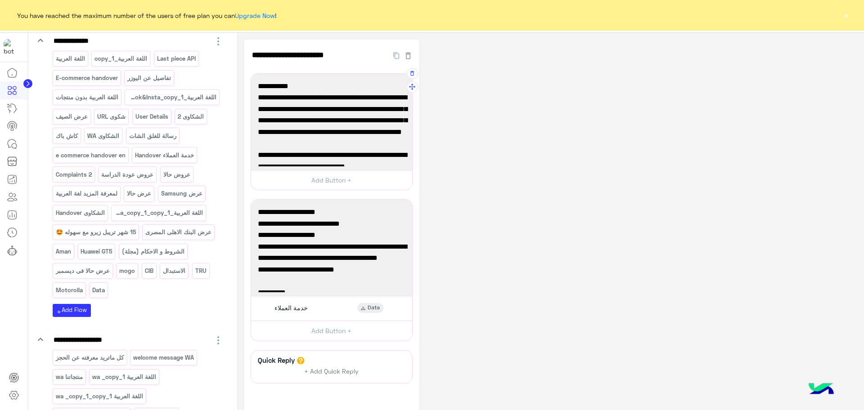 This screenshot has width=864, height=410. I want to click on p: عروض عودة الدراسة, so click(127, 175).